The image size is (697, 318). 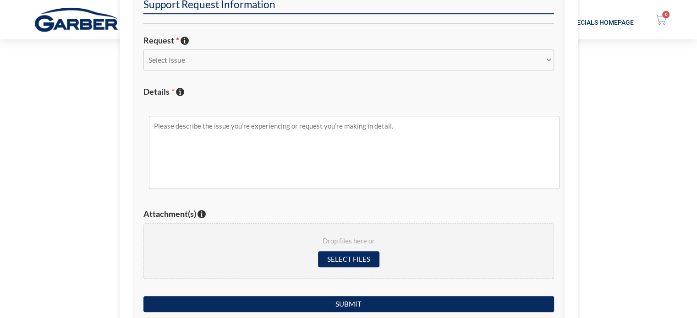 What do you see at coordinates (349, 304) in the screenshot?
I see `input: Submit` at bounding box center [349, 304].